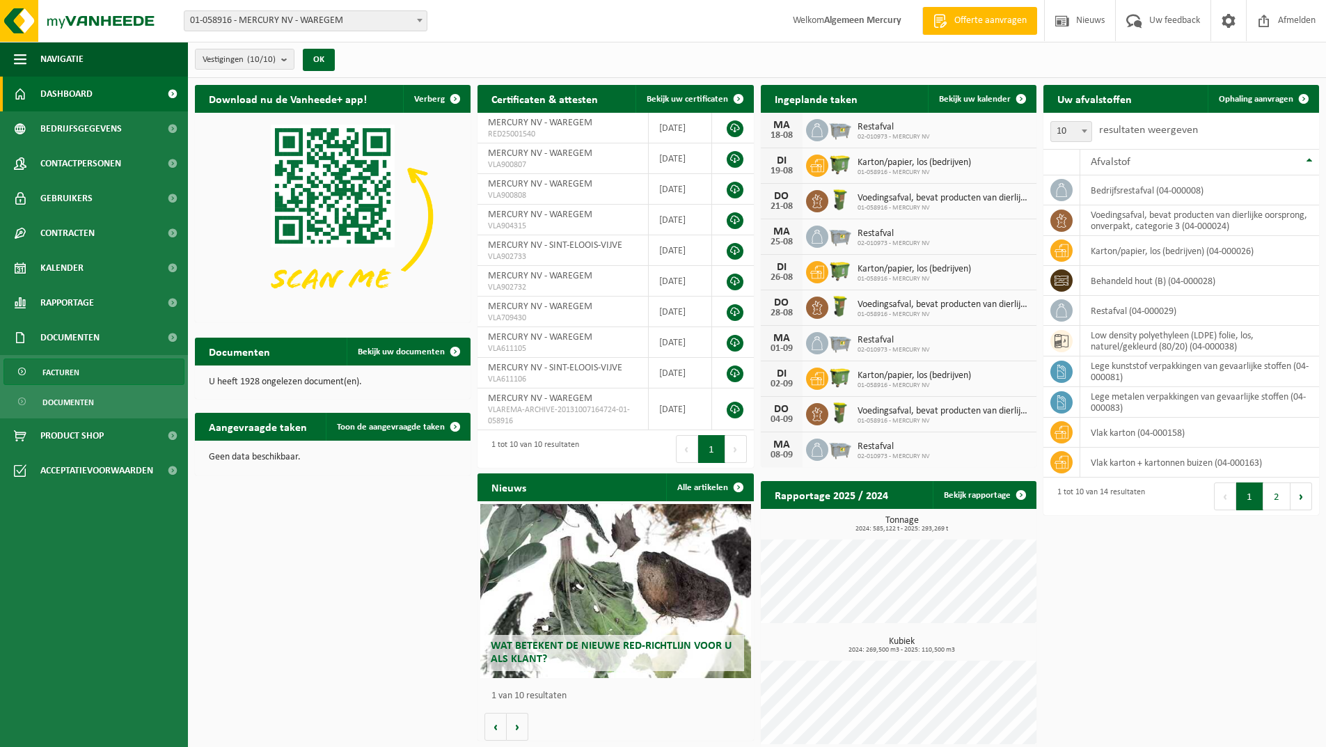  What do you see at coordinates (619, 696) in the screenshot?
I see `p: 1 van 10 resultaten` at bounding box center [619, 696].